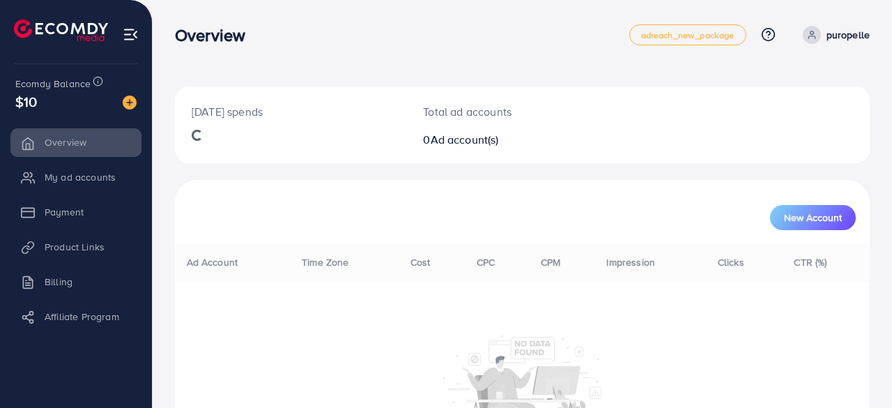 Image resolution: width=892 pixels, height=408 pixels. What do you see at coordinates (493, 112) in the screenshot?
I see `p: Total ad accounts` at bounding box center [493, 112].